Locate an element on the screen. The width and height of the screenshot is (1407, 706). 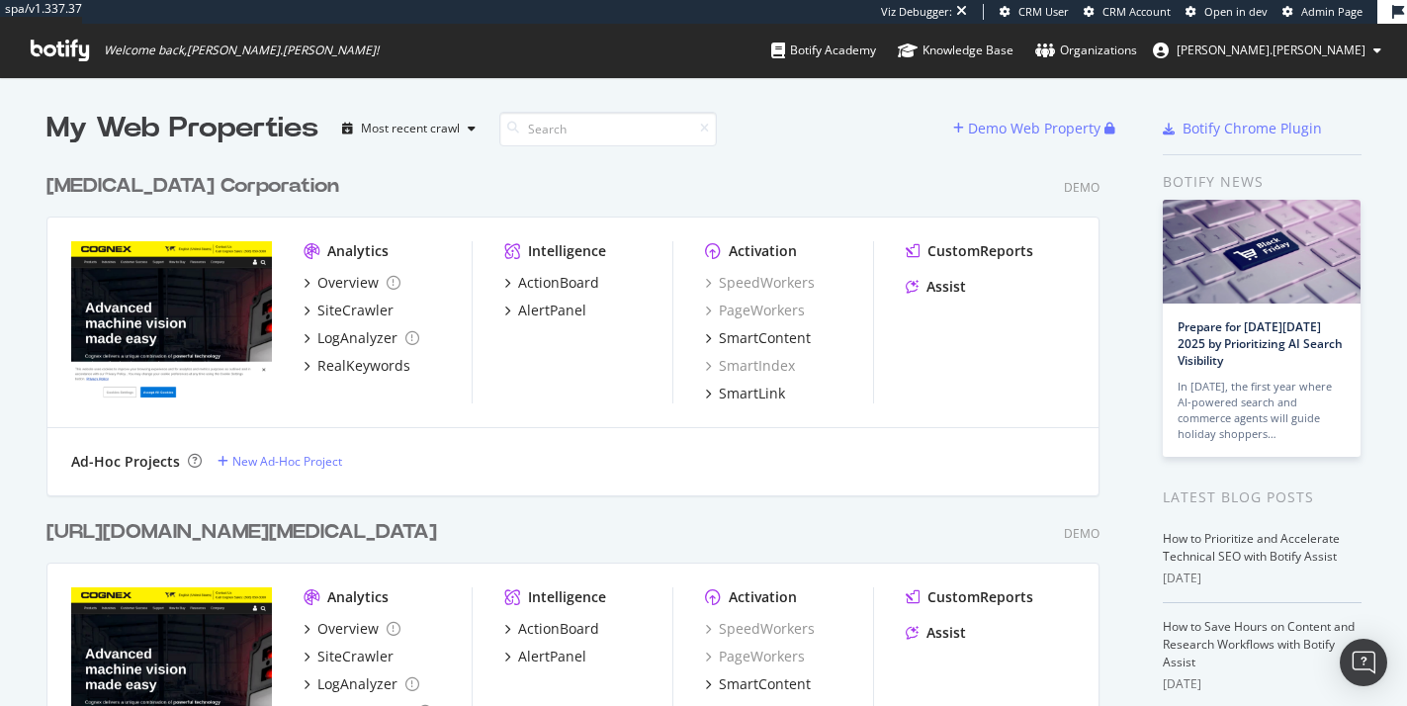
div: SmartLink is located at coordinates (751, 393).